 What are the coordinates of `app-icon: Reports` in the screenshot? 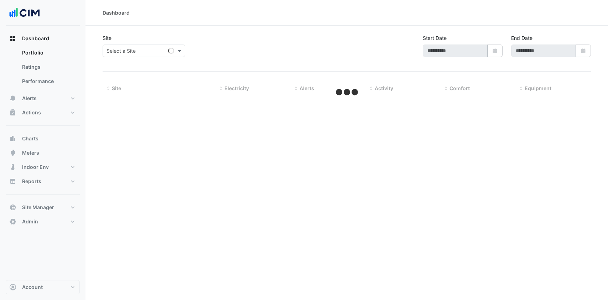 It's located at (13, 181).